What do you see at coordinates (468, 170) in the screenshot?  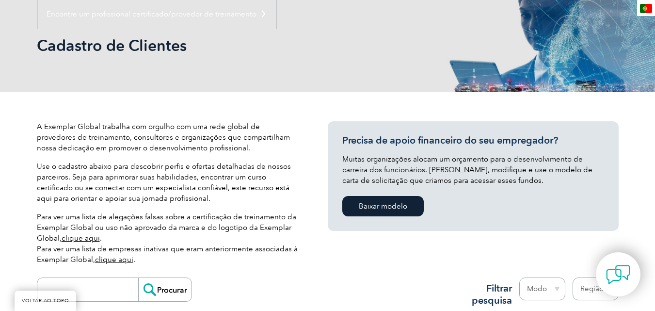 I see `font: Muitas organizações alocam um orçamento para o desenvolvimento de carreira dos funcionários. [PER...` at bounding box center [468, 170].